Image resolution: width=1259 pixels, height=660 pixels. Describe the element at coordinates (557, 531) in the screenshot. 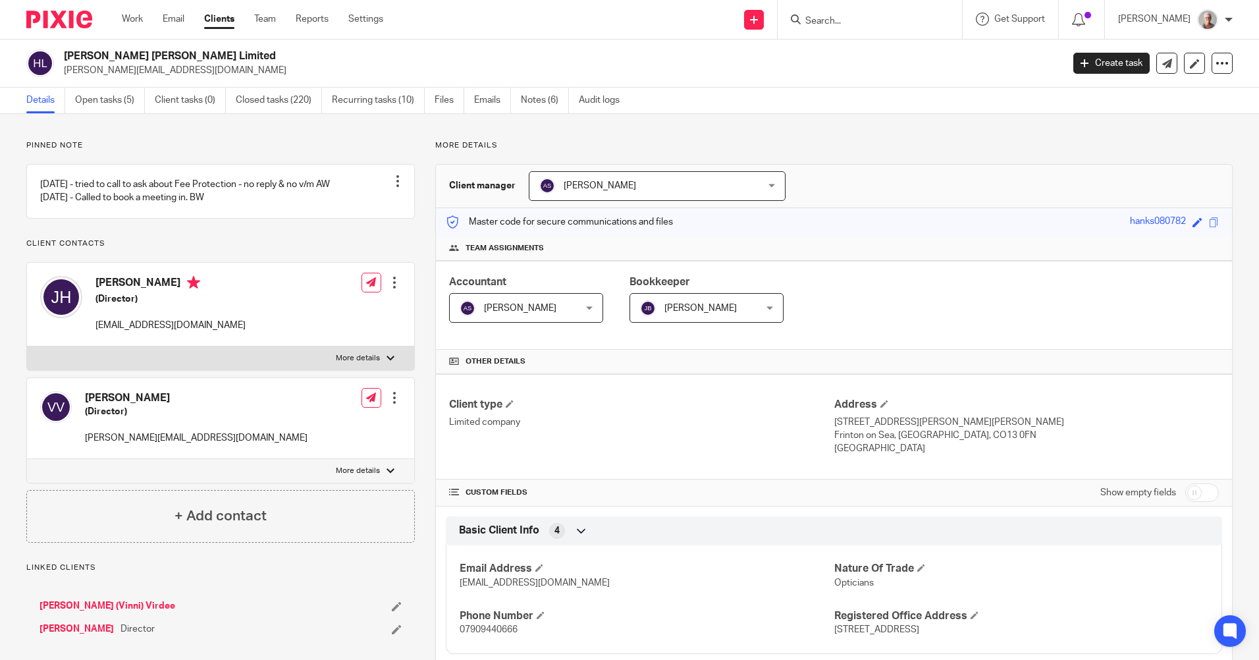

I see `span: 4` at that location.